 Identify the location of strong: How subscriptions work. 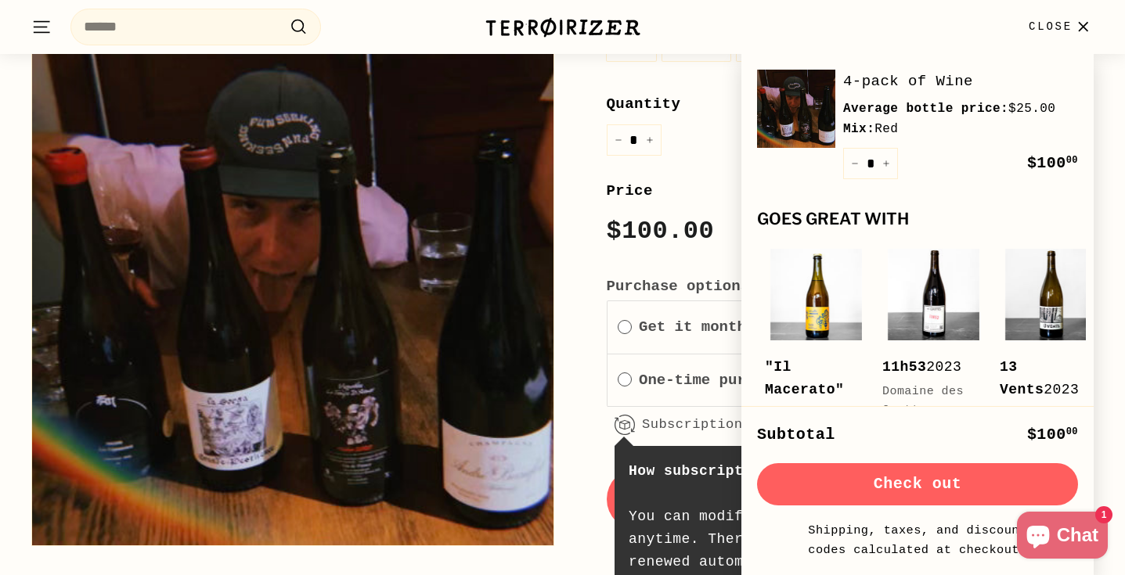
(726, 471).